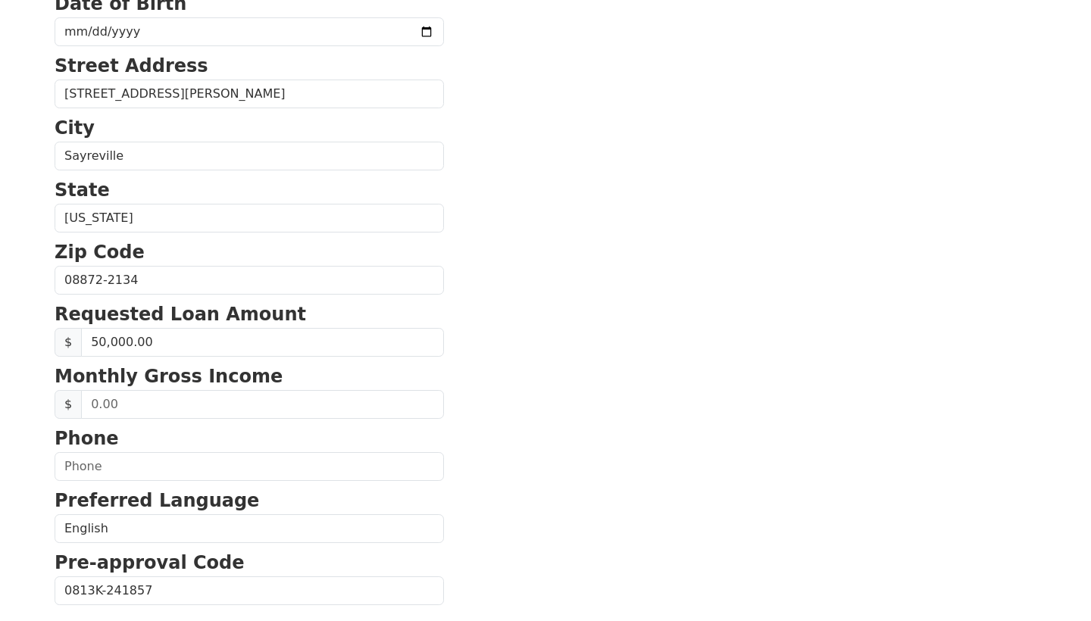  Describe the element at coordinates (131, 66) in the screenshot. I see `strong: Street Address` at that location.